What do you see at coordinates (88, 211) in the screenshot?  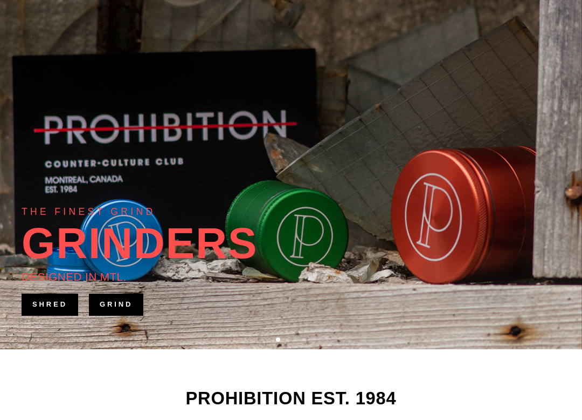 I see `div: THE FINEST GRIND` at bounding box center [88, 211].